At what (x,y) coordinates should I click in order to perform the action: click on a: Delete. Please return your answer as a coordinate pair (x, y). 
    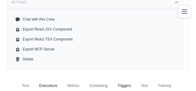
    Looking at the image, I should click on (95, 59).